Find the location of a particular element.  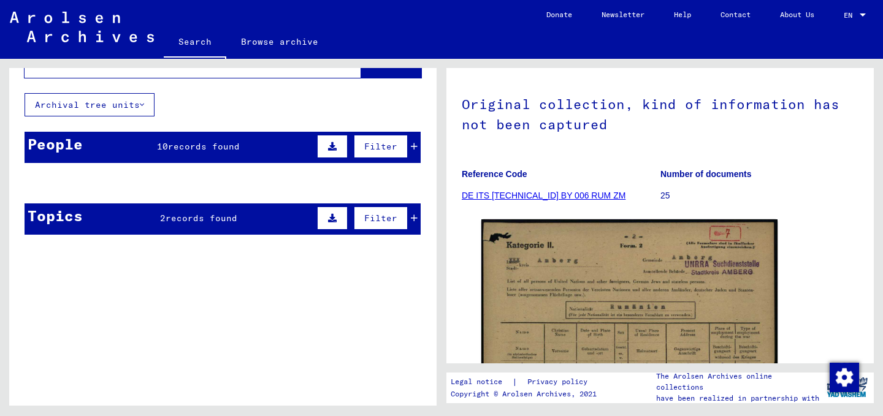

img: Change consent is located at coordinates (845, 378).